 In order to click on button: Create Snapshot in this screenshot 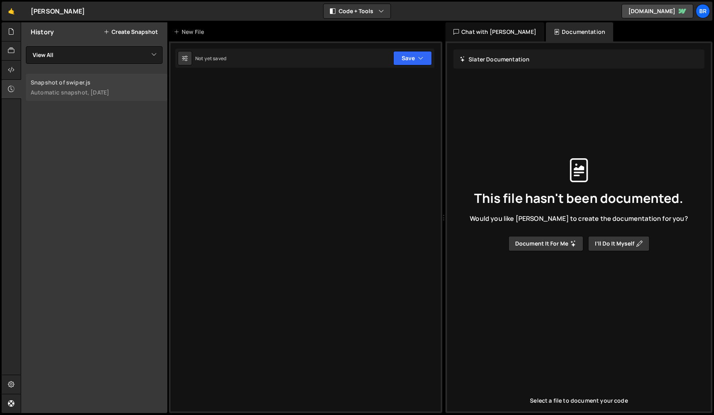, I will do `click(131, 32)`.